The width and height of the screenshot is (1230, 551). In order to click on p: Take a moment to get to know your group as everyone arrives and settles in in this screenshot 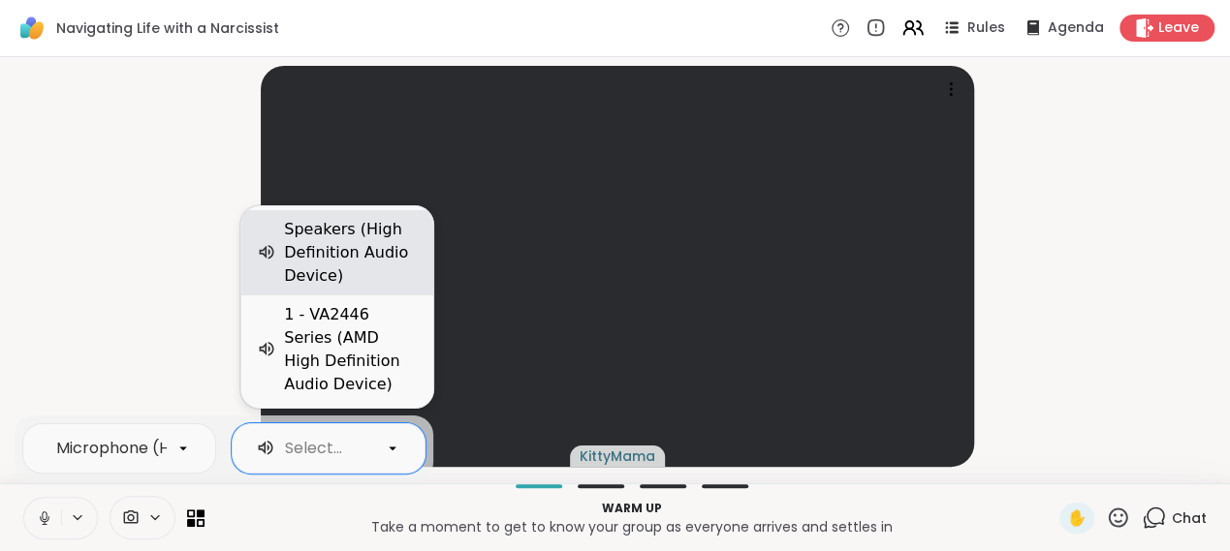, I will do `click(632, 527)`.